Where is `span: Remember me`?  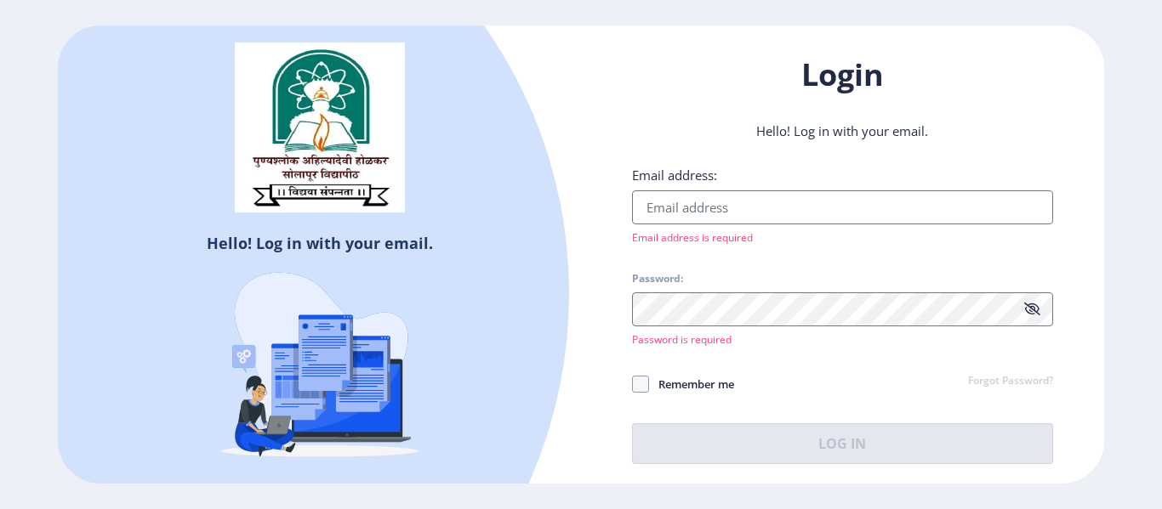 span: Remember me is located at coordinates (691, 384).